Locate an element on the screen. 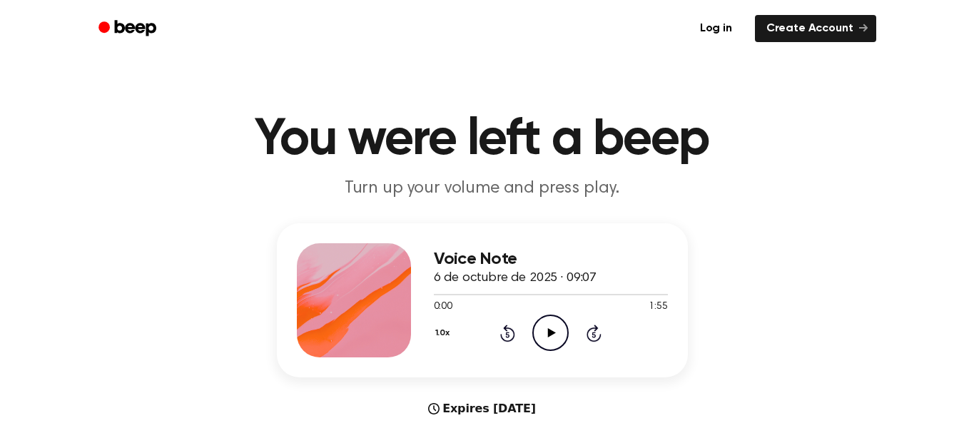  a: Beep is located at coordinates (128, 29).